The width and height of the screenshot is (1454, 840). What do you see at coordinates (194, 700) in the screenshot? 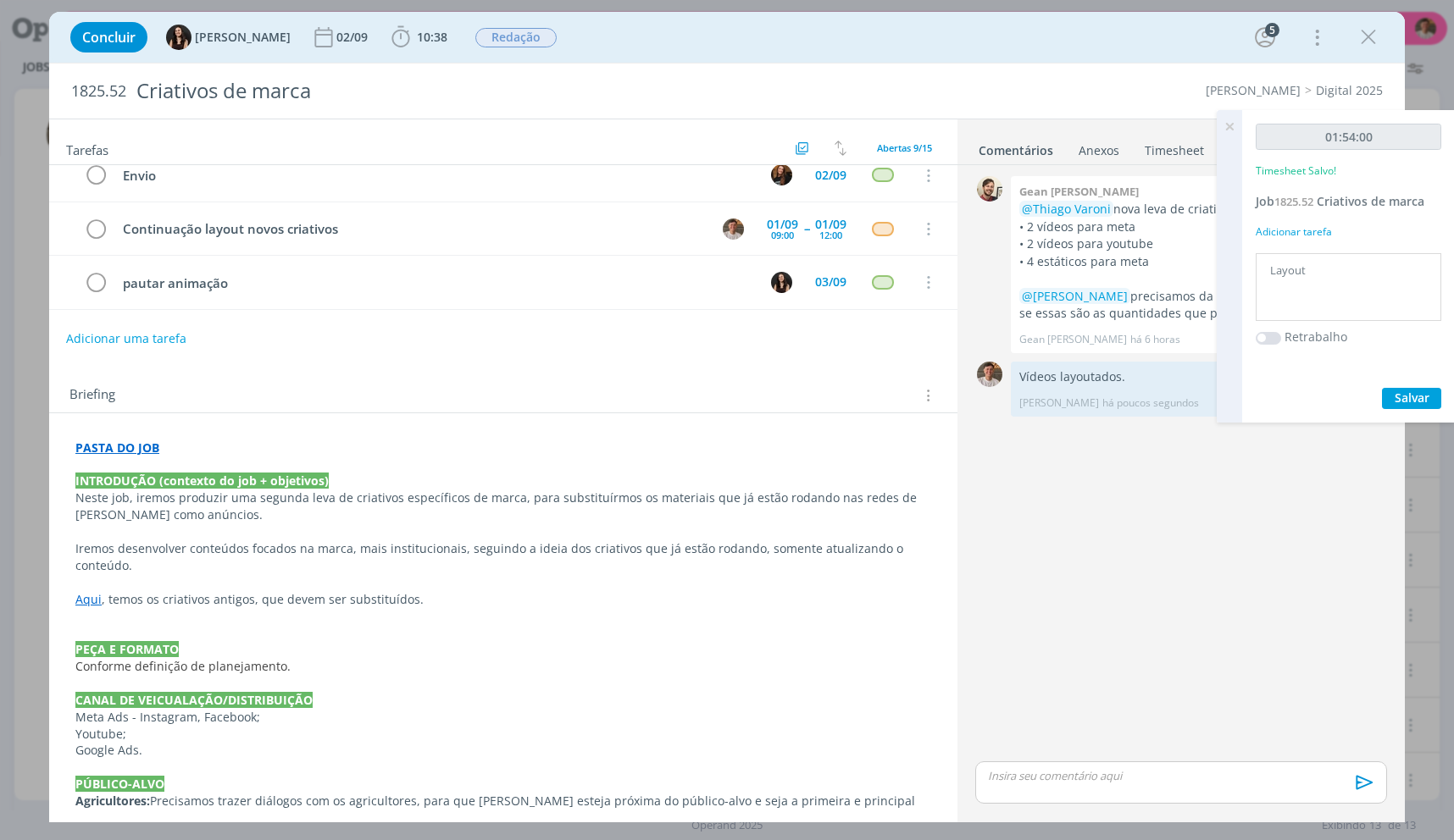
I see `strong: CANAL DE VEICUALAÇÃO/DISTRIBUIÇÃO` at bounding box center [194, 700].